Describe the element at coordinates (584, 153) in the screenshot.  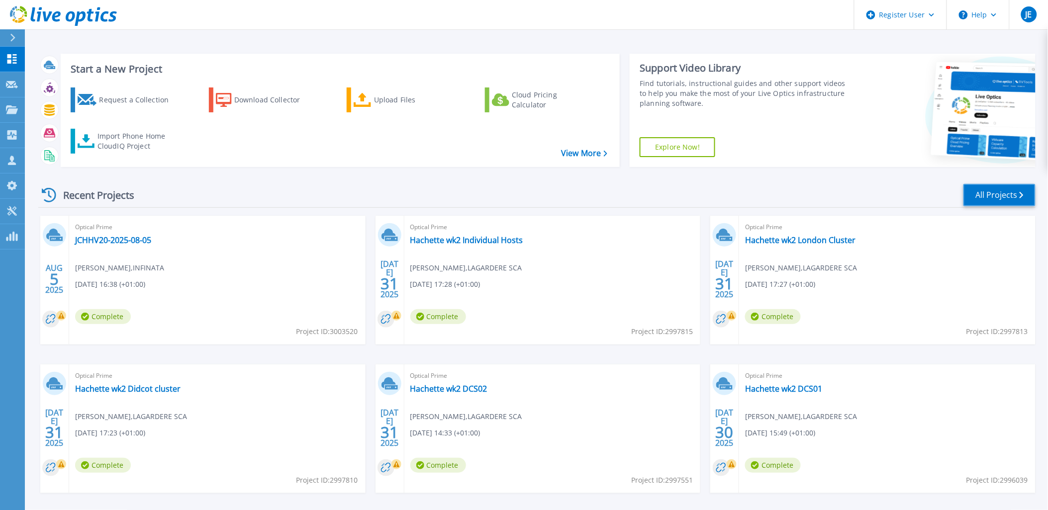
I see `a: View More` at that location.